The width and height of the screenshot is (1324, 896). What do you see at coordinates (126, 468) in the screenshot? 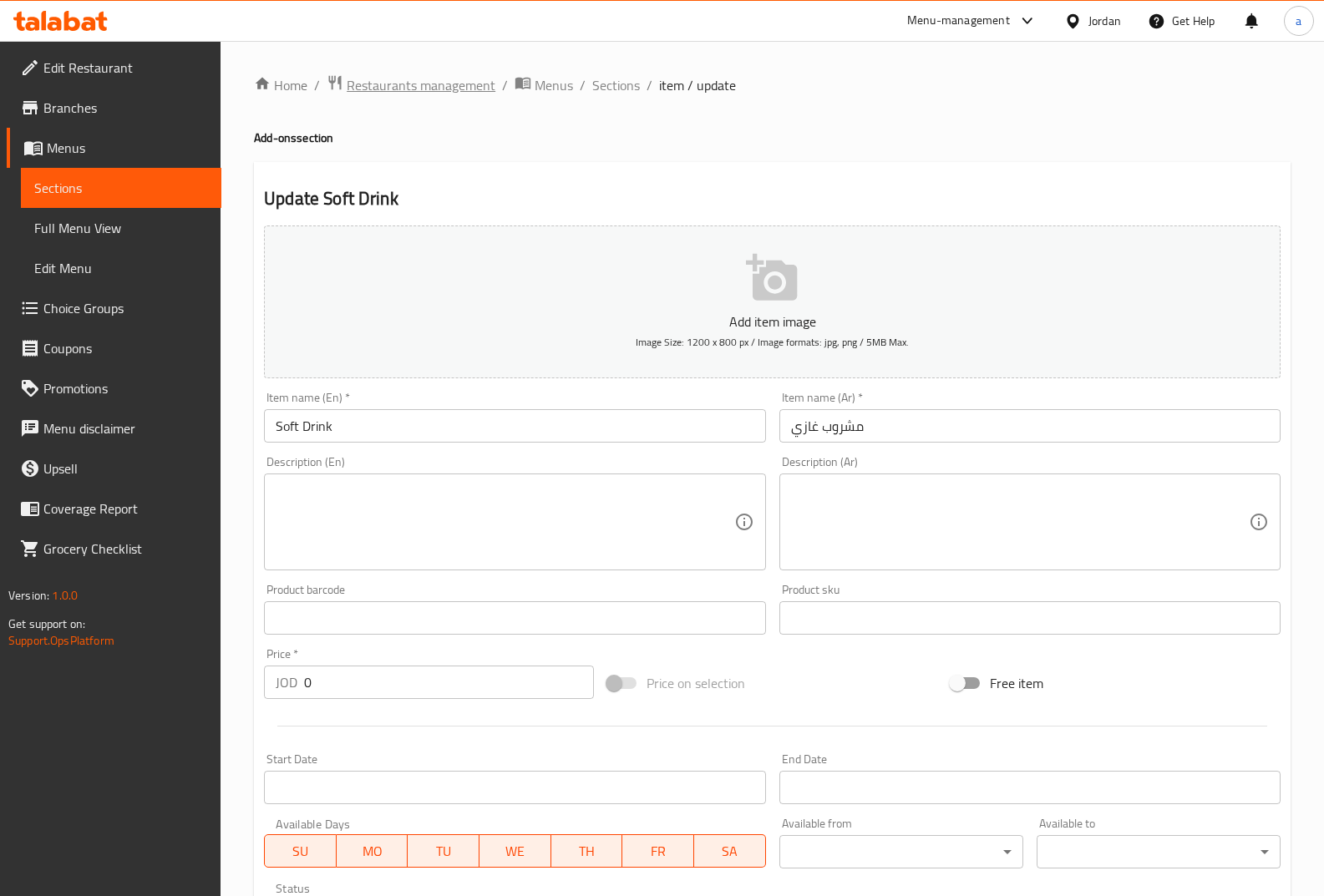
I see `span: Upsell` at bounding box center [126, 468].